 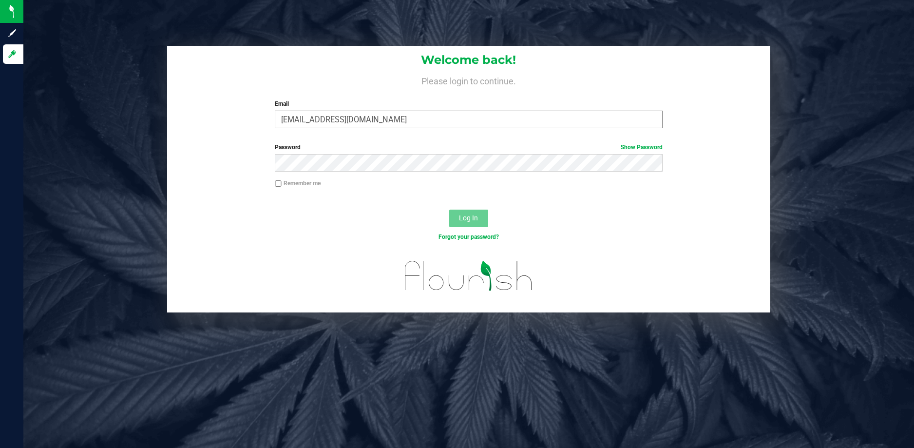 I want to click on label: Remember me, so click(x=298, y=183).